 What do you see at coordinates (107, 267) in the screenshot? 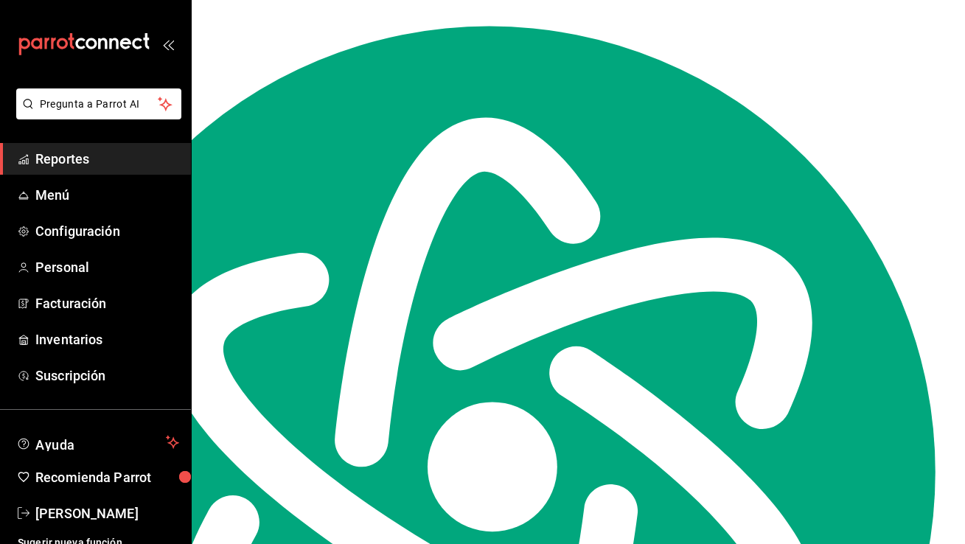
I see `span: Personal` at bounding box center [107, 267].